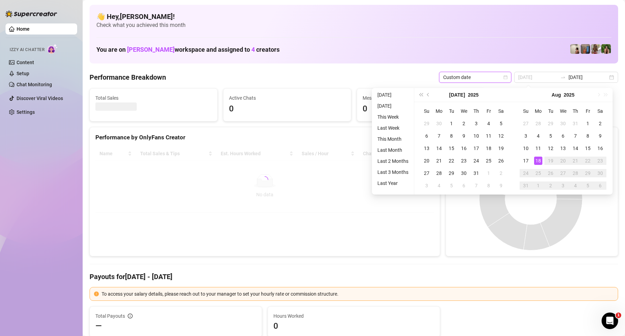 The height and width of the screenshot is (336, 625). Describe the element at coordinates (526, 148) in the screenshot. I see `td: 2025-08-10` at that location.